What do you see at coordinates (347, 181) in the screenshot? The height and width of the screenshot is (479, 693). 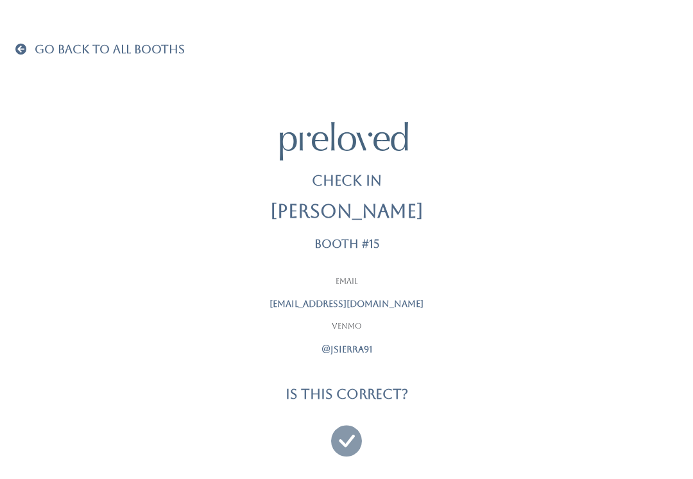 I see `p: Check In` at bounding box center [347, 181].